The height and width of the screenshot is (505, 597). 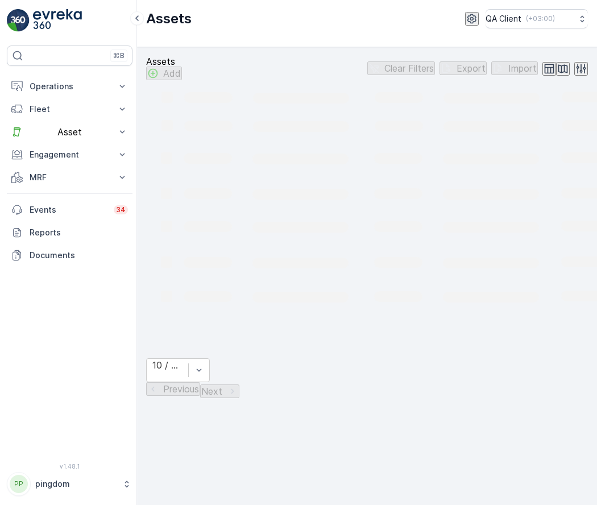 What do you see at coordinates (57, 20) in the screenshot?
I see `img: logo_light-DOdMpM7g.png` at bounding box center [57, 20].